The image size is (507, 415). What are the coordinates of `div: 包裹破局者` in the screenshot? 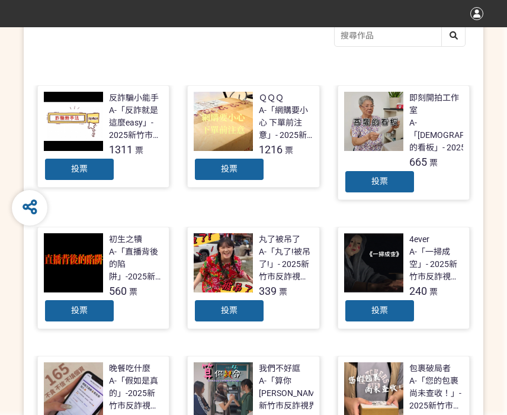 It's located at (430, 368).